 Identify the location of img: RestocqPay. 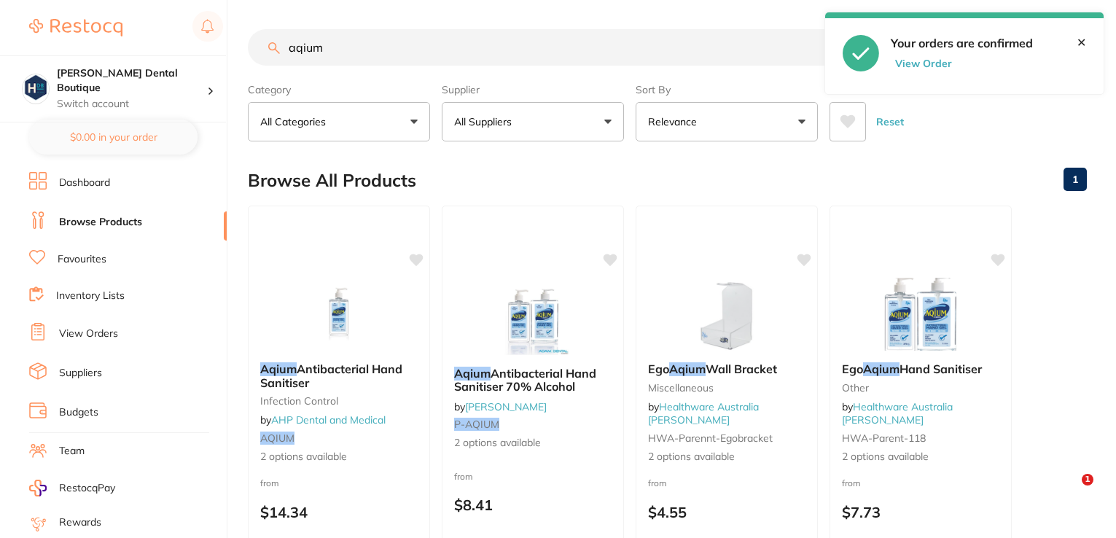
(38, 488).